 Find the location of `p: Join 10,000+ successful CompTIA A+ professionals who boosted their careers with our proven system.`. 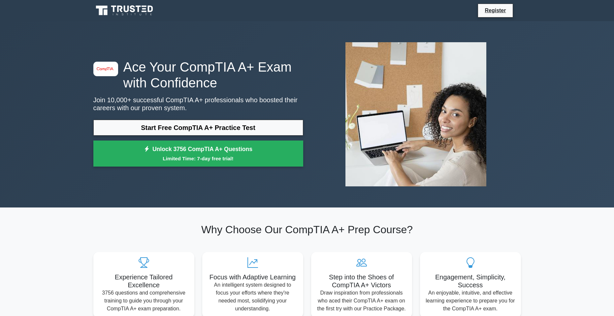

p: Join 10,000+ successful CompTIA A+ professionals who boosted their careers with our proven system. is located at coordinates (198, 104).